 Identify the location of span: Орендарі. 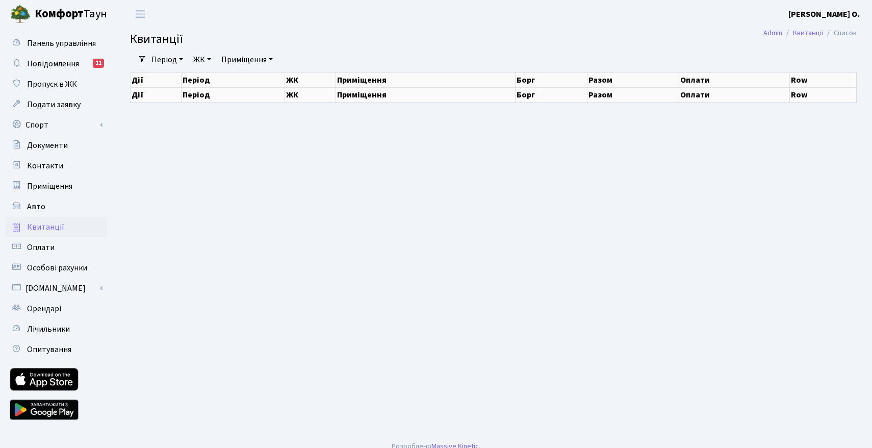
(44, 309).